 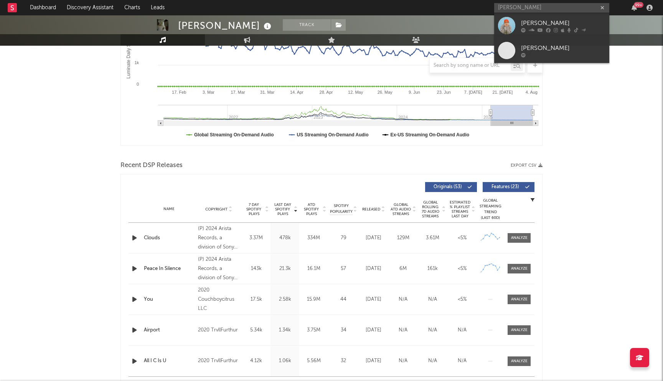 What do you see at coordinates (527, 165) in the screenshot?
I see `button: Export CSV` at bounding box center [527, 165].